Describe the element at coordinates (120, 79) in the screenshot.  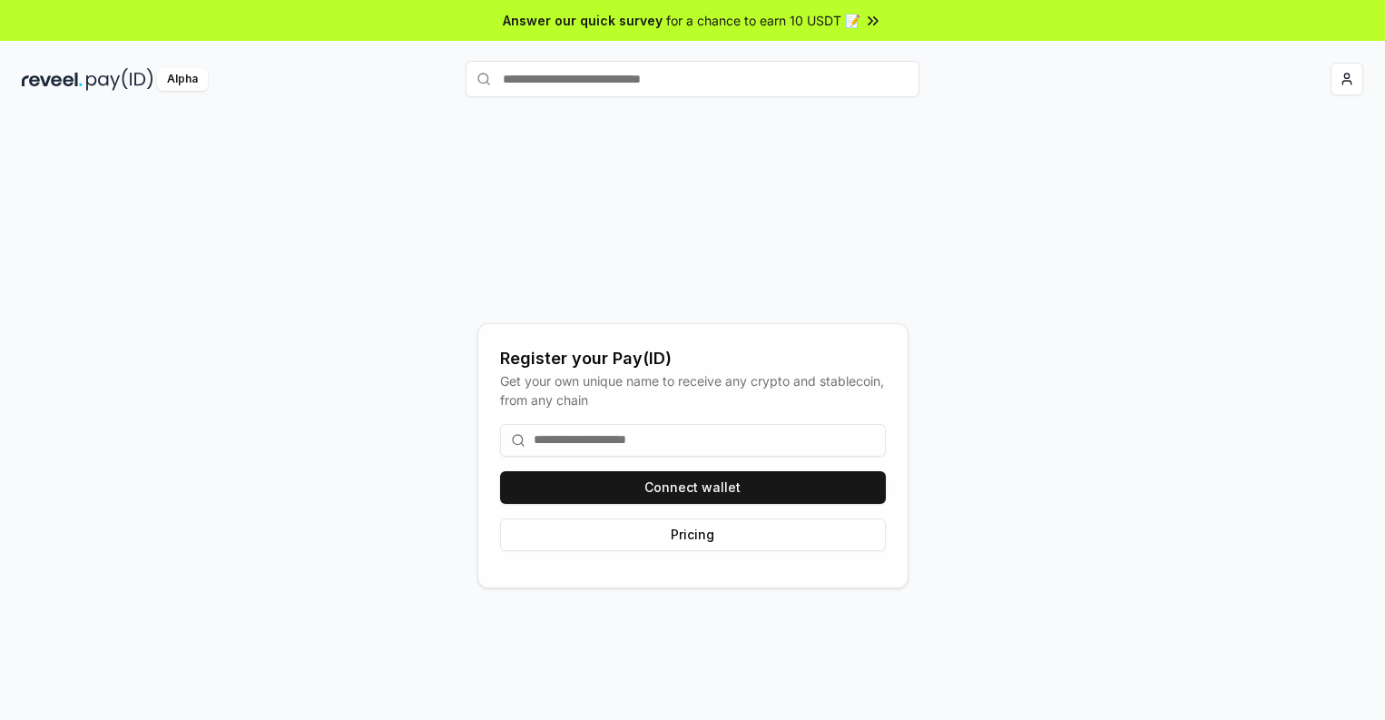
I see `img: pay_id` at that location.